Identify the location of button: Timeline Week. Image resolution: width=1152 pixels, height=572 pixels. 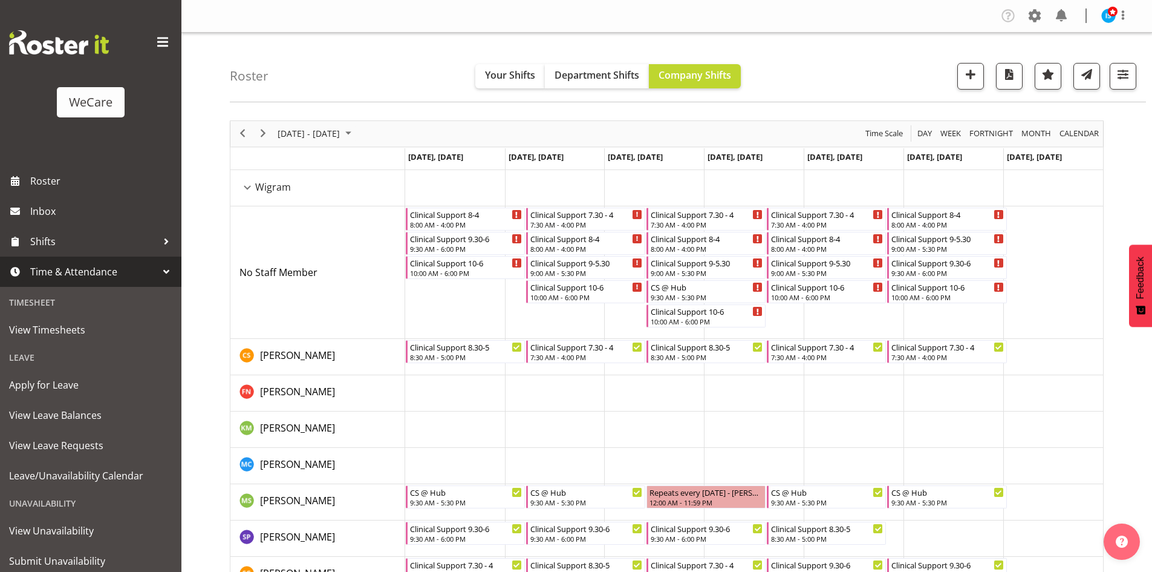
(951, 133).